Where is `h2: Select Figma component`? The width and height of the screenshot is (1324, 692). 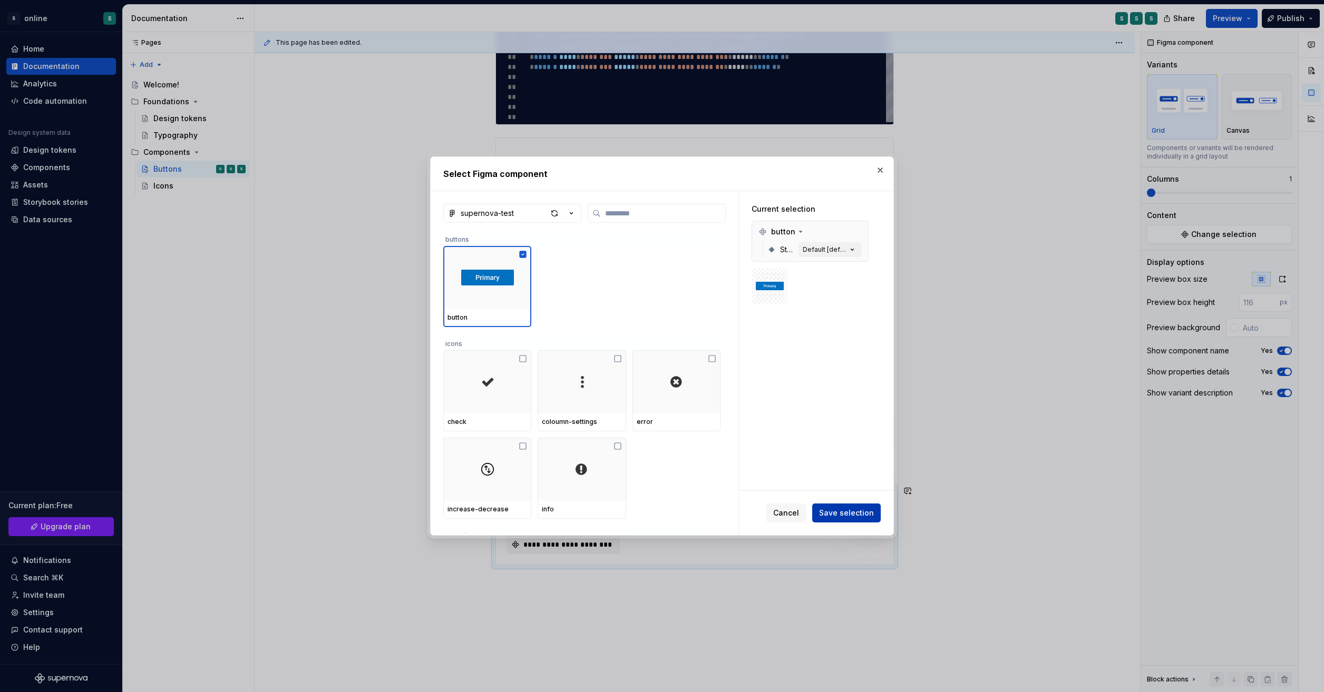
h2: Select Figma component is located at coordinates (662, 174).